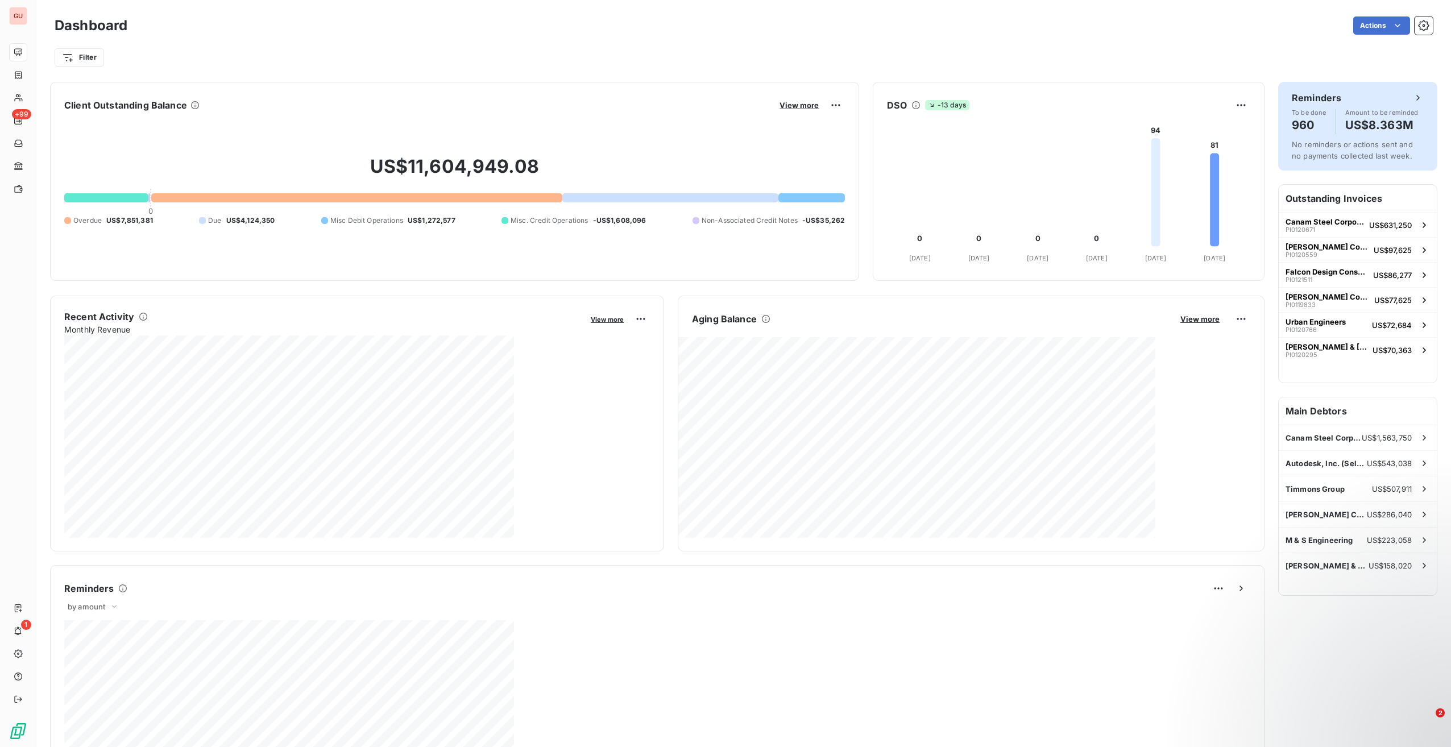 This screenshot has width=1451, height=747. Describe the element at coordinates (126, 105) in the screenshot. I see `h6: Client Outstanding Balance` at that location.